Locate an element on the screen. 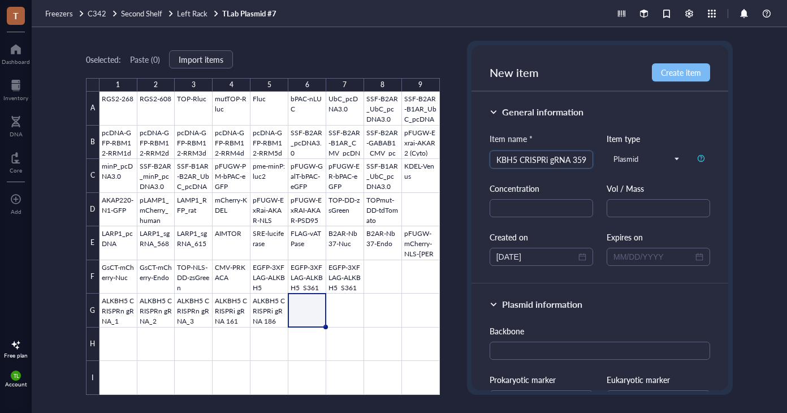  span: T is located at coordinates (16, 15).